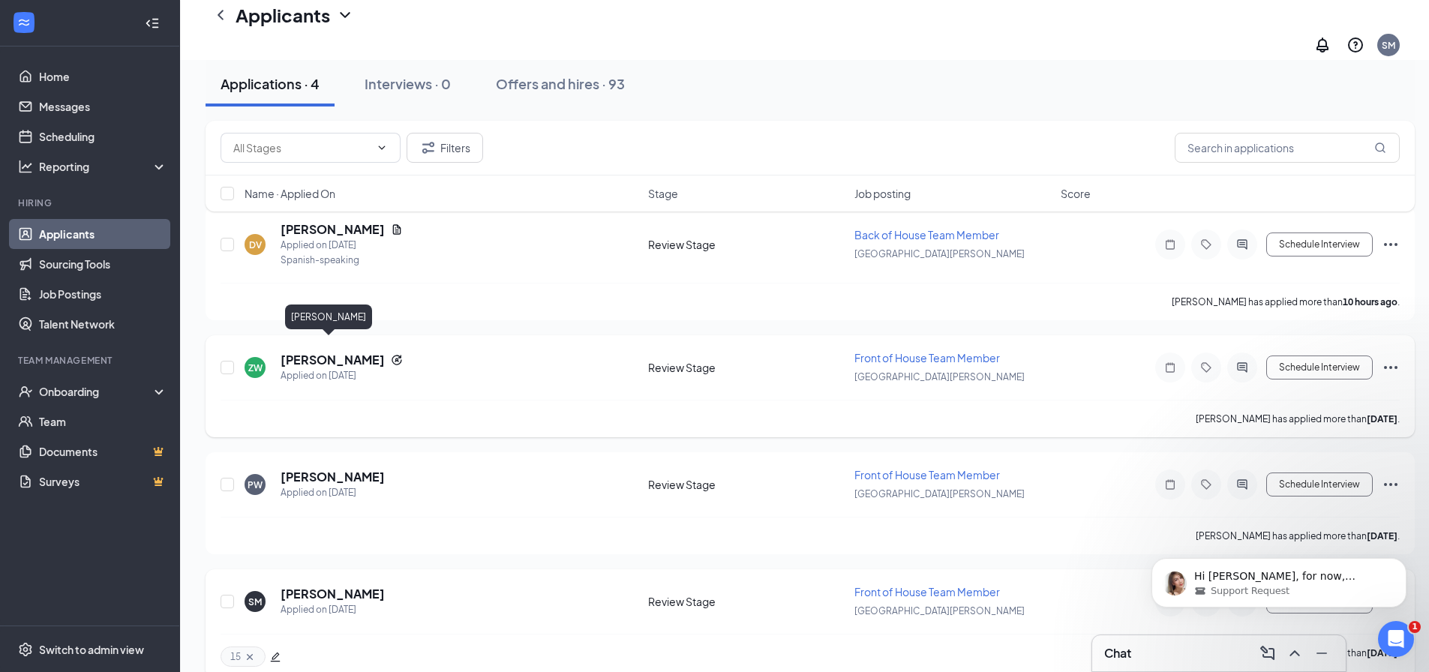 The height and width of the screenshot is (672, 1429). Describe the element at coordinates (26, 392) in the screenshot. I see `svg: UserCheck` at that location.